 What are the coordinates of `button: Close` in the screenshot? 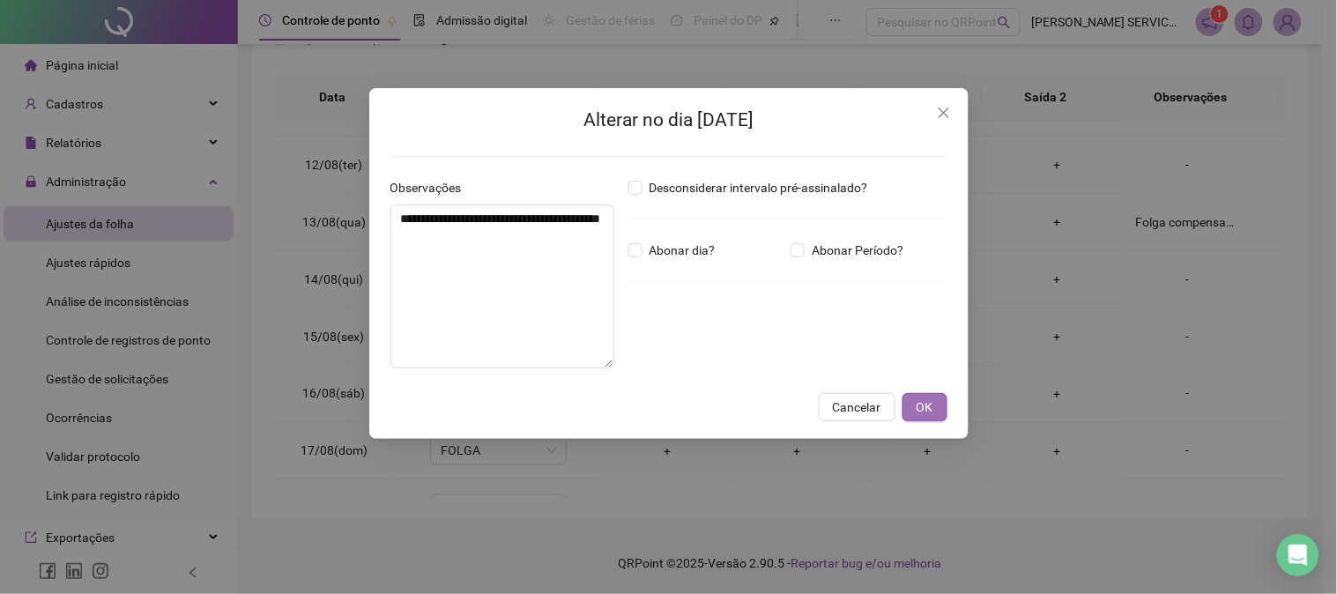 It's located at (944, 113).